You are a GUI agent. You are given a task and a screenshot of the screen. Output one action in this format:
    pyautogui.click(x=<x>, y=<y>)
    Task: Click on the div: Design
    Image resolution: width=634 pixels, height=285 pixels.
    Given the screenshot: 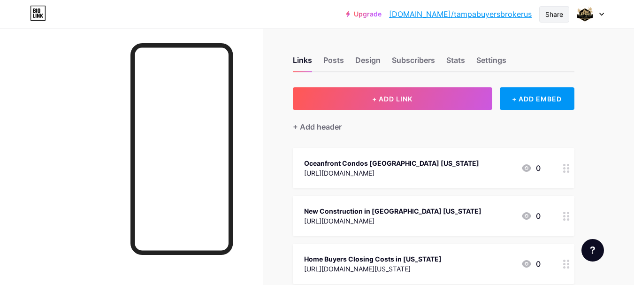 What is the action you would take?
    pyautogui.click(x=368, y=63)
    